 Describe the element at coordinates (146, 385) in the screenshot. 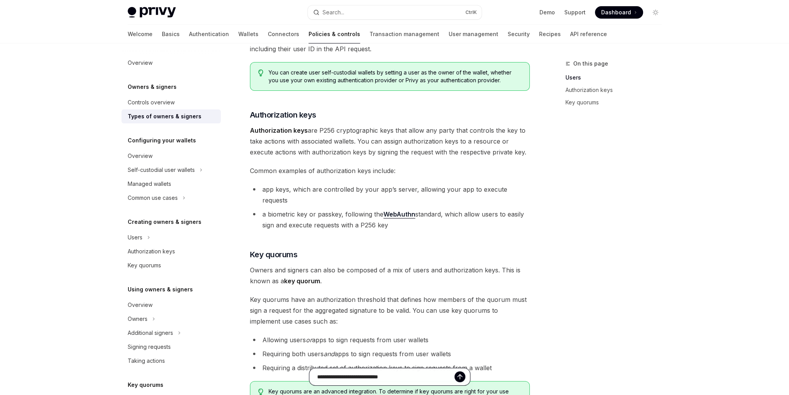

I see `h5: Key quorums` at that location.